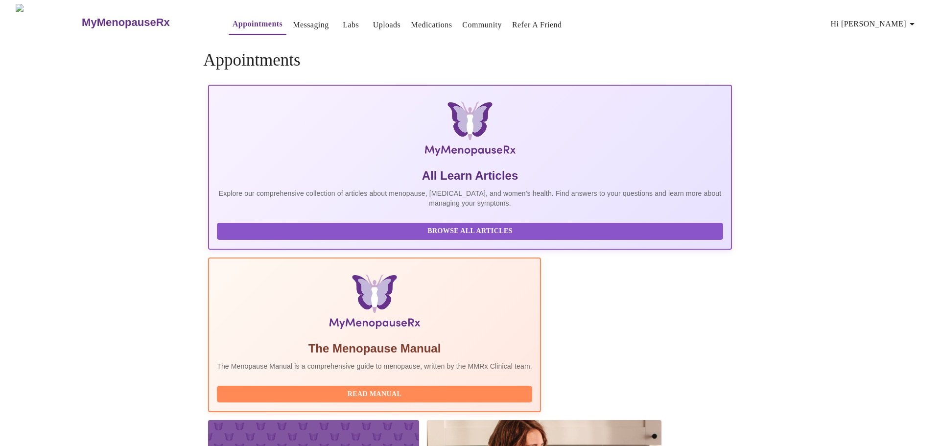 The width and height of the screenshot is (940, 446). Describe the element at coordinates (432, 25) in the screenshot. I see `button: Medications` at that location.